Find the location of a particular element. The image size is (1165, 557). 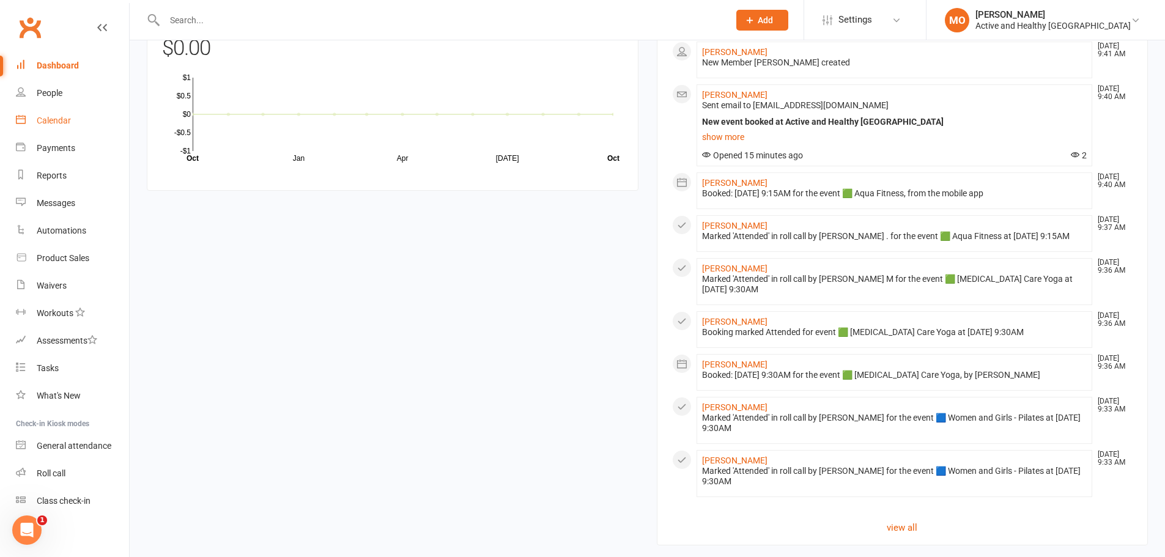

span: Add is located at coordinates (765, 20).